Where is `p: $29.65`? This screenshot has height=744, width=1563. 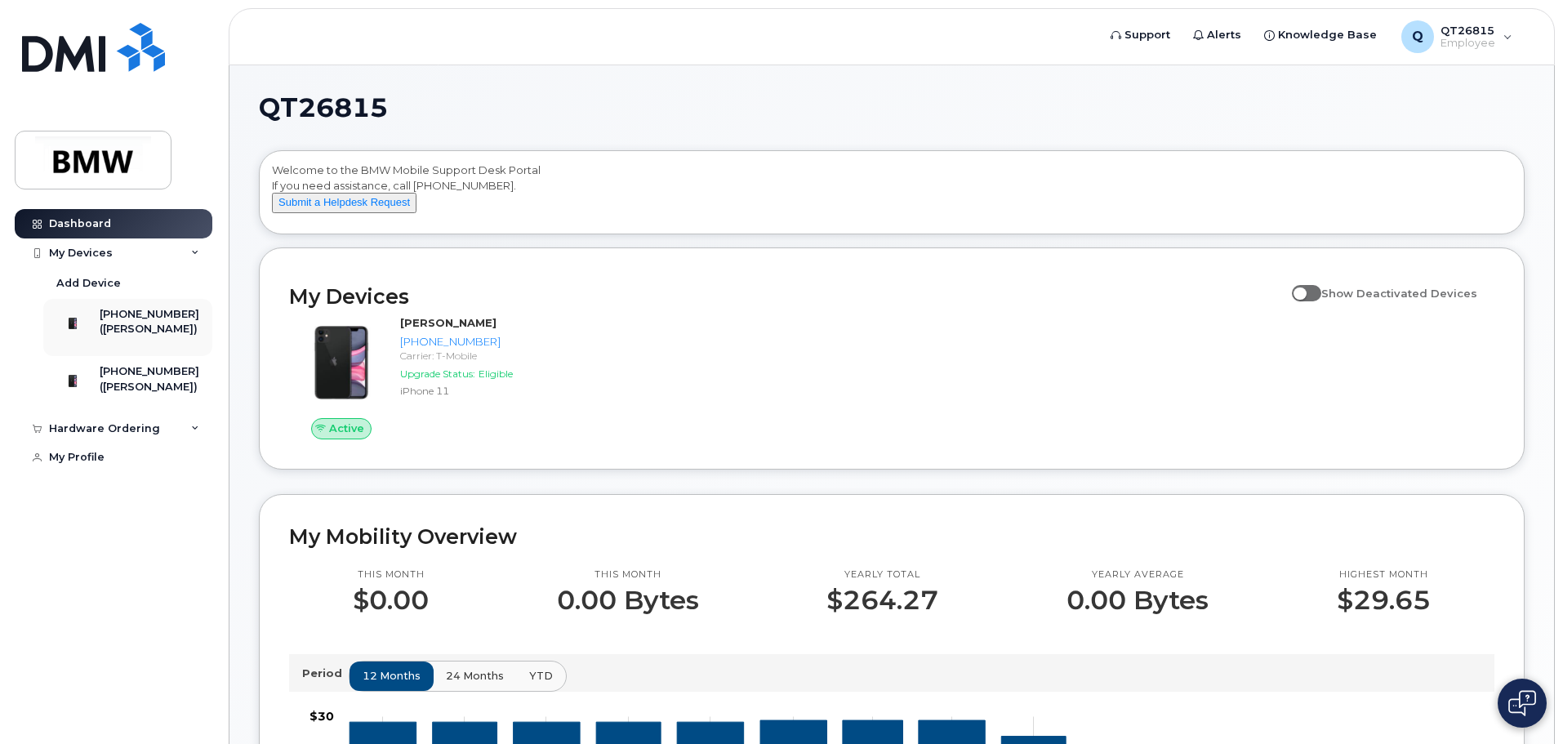 p: $29.65 is located at coordinates (1384, 600).